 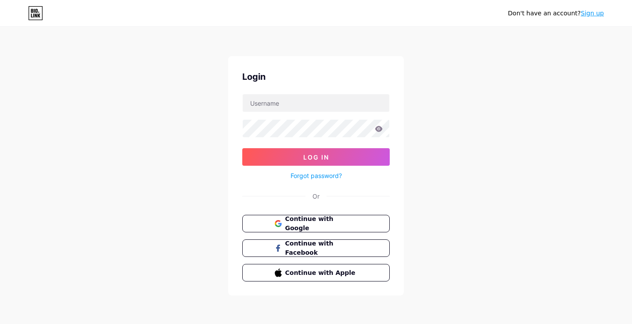 What do you see at coordinates (321, 224) in the screenshot?
I see `span: Continue with Google` at bounding box center [321, 224].